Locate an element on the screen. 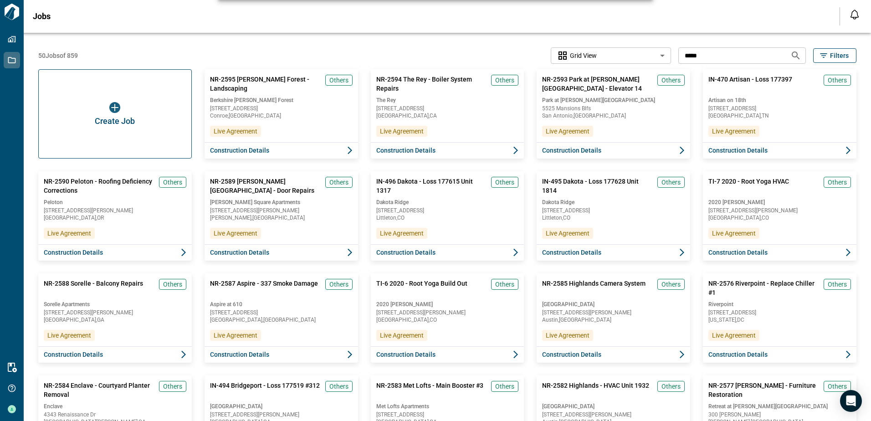 This screenshot has width=871, height=421. span: NR-2585 Highlands Camera System is located at coordinates (593, 288).